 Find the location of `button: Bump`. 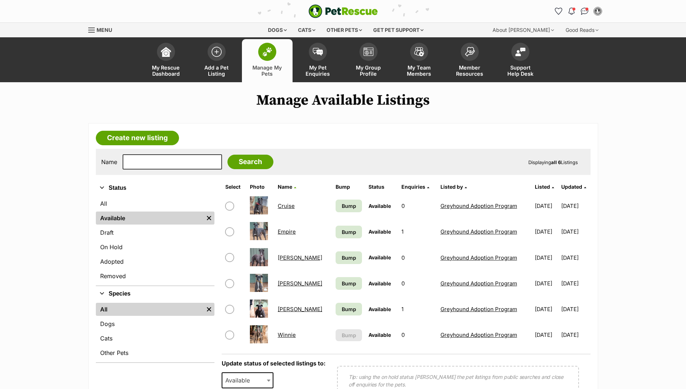

button: Bump is located at coordinates (349, 335).